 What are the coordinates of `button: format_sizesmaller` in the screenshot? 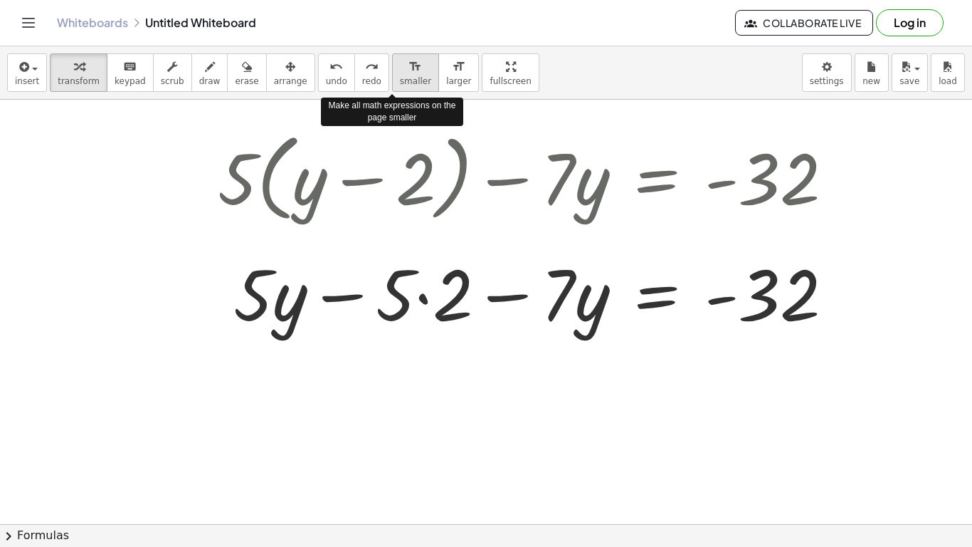 It's located at (416, 73).